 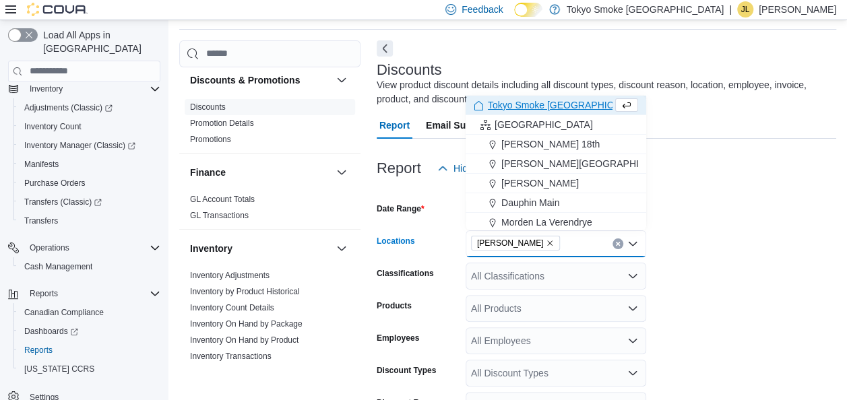 I want to click on span: Purchase Orders, so click(x=55, y=183).